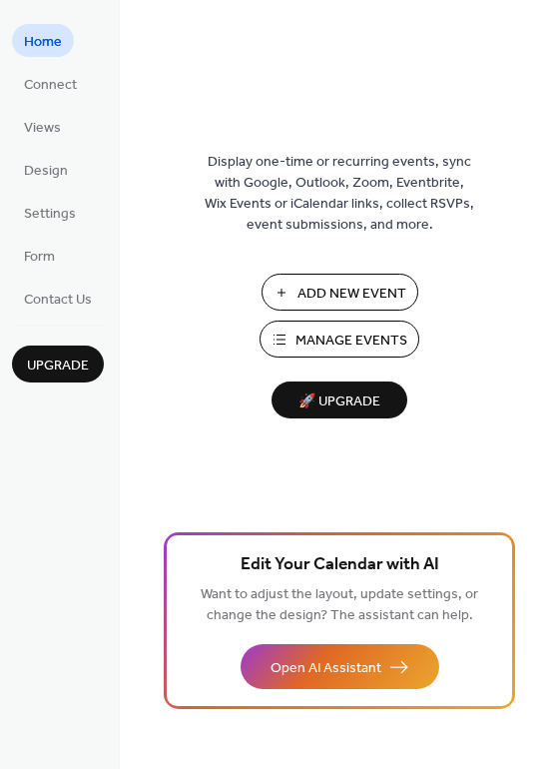 Image resolution: width=559 pixels, height=769 pixels. Describe the element at coordinates (46, 171) in the screenshot. I see `span: Design` at that location.